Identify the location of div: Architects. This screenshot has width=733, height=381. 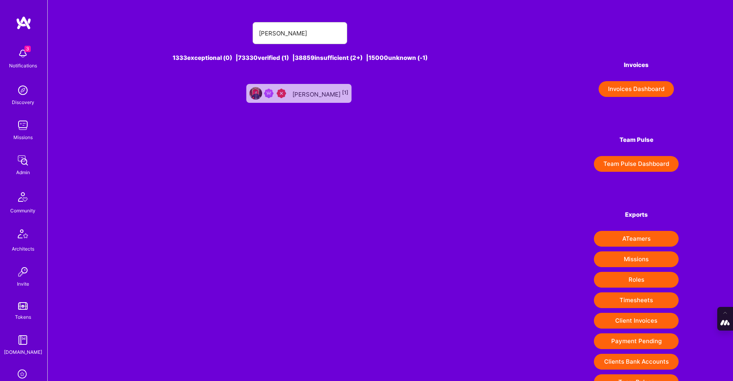
(23, 249).